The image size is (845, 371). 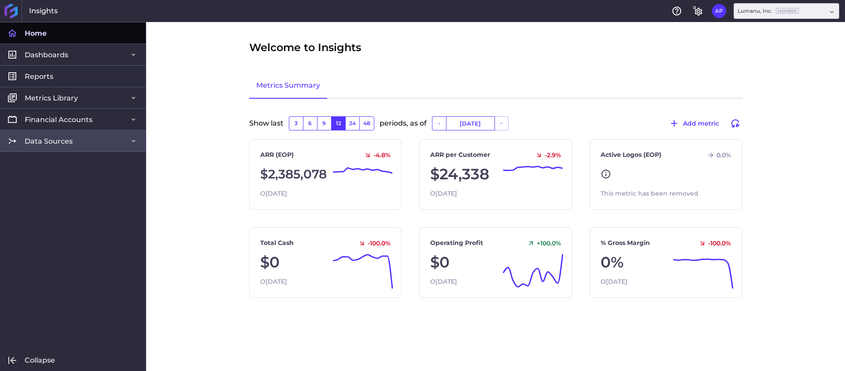 I want to click on button: 3, so click(x=296, y=123).